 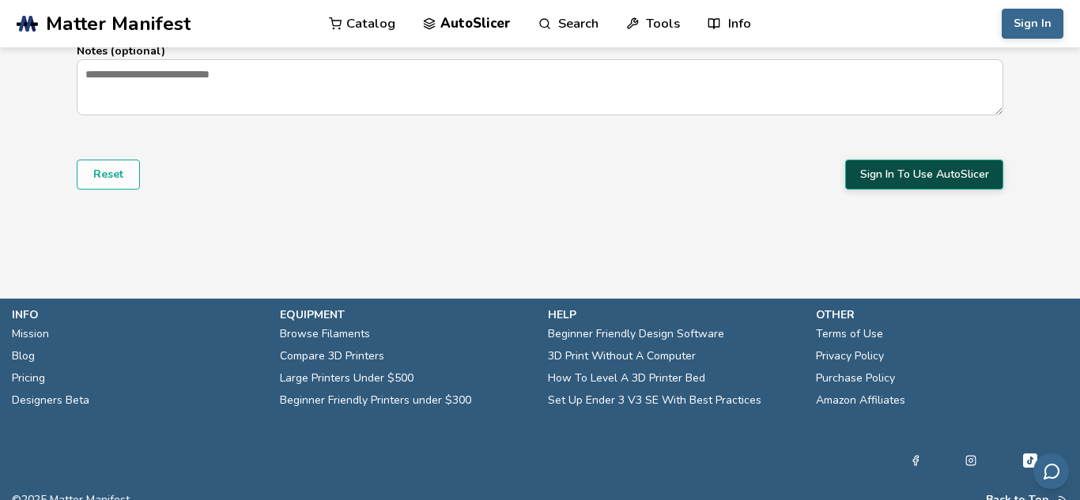 What do you see at coordinates (540, 87) in the screenshot?
I see `textarea: Notes (optional)` at bounding box center [540, 87].